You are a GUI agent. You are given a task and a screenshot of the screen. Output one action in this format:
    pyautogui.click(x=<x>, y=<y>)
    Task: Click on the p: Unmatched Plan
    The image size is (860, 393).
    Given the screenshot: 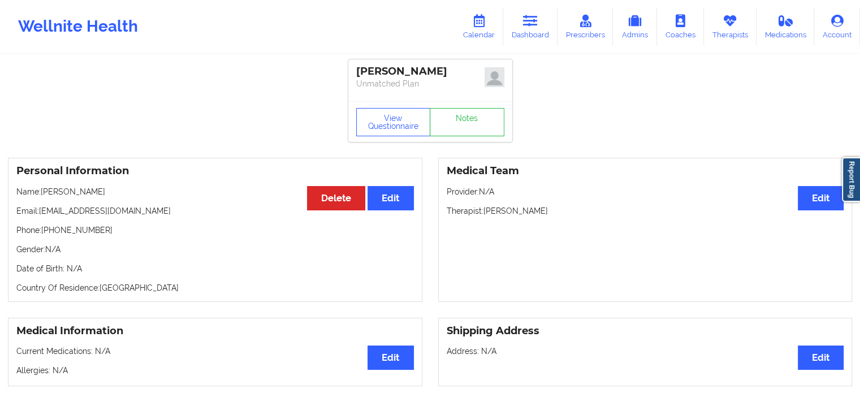 What is the action you would take?
    pyautogui.click(x=431, y=84)
    